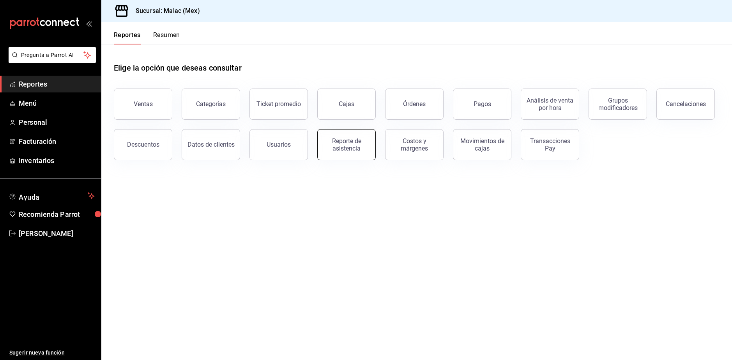 The height and width of the screenshot is (360, 732). What do you see at coordinates (57, 84) in the screenshot?
I see `span: Reportes` at bounding box center [57, 84].